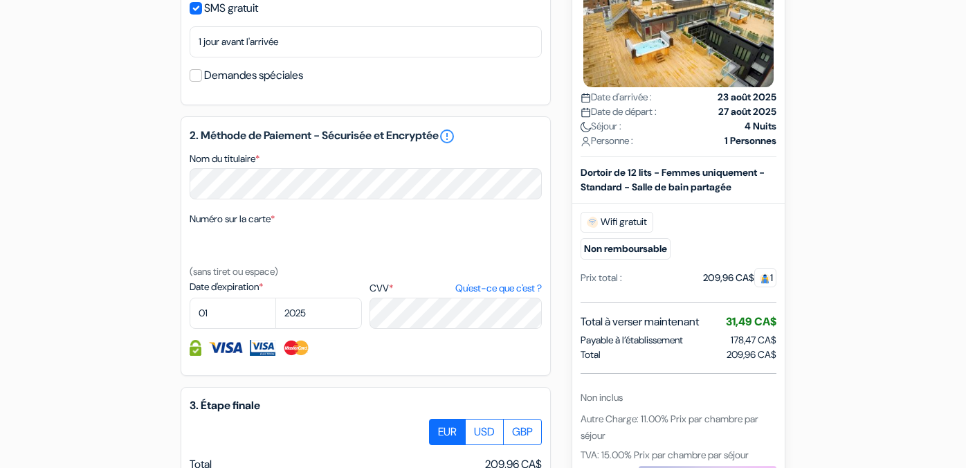  What do you see at coordinates (751, 354) in the screenshot?
I see `span: 209,96 CA$` at bounding box center [751, 354].